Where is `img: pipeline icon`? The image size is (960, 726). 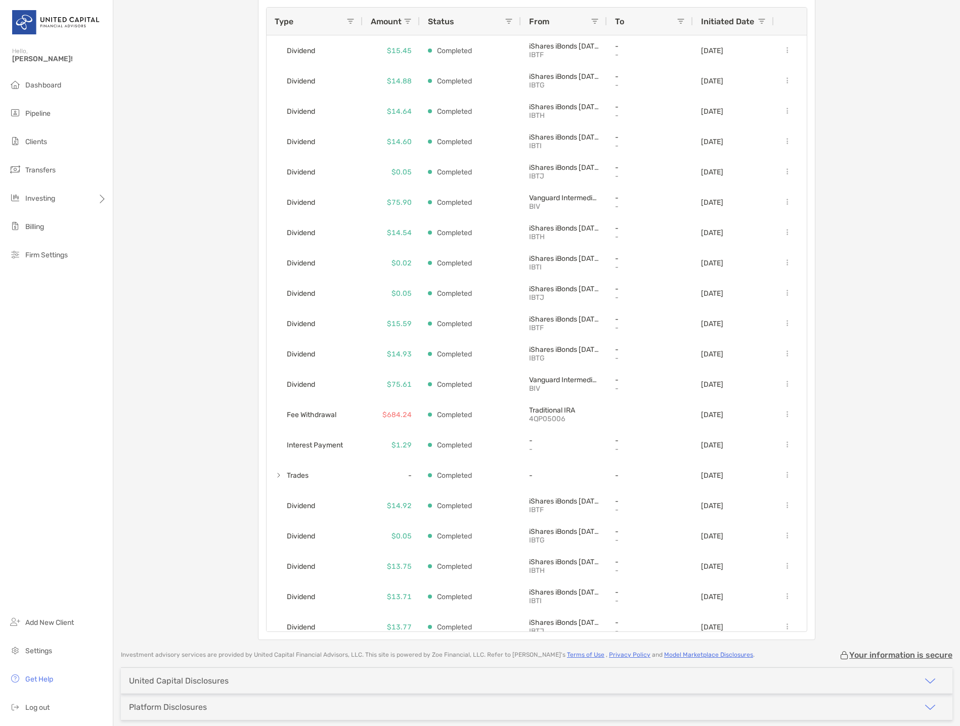
img: pipeline icon is located at coordinates (15, 113).